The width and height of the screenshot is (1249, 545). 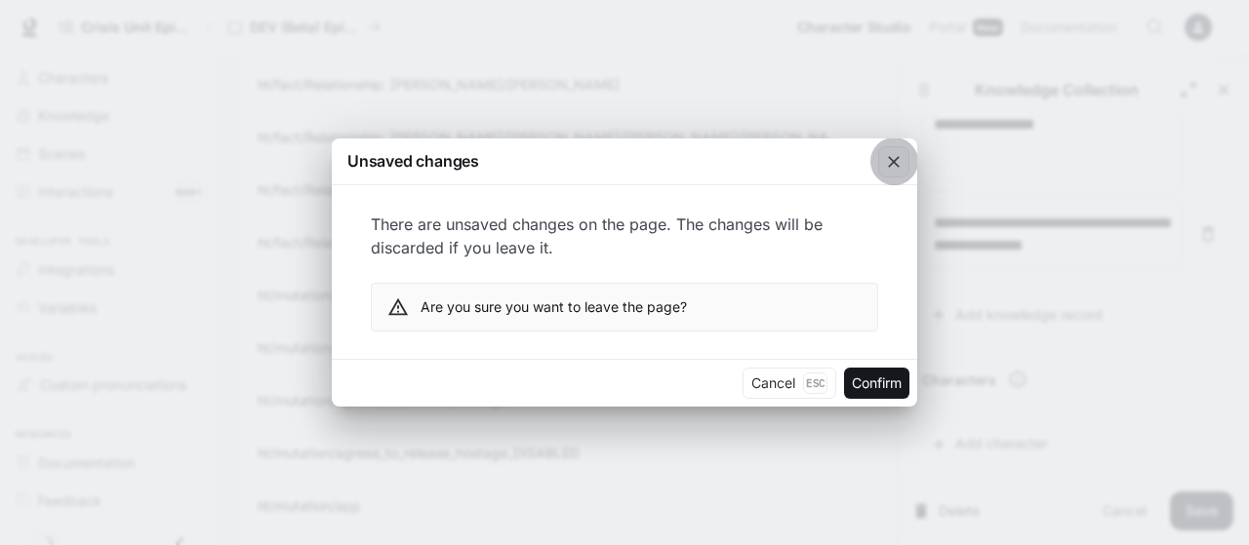 I want to click on button: CancelEsc, so click(x=789, y=383).